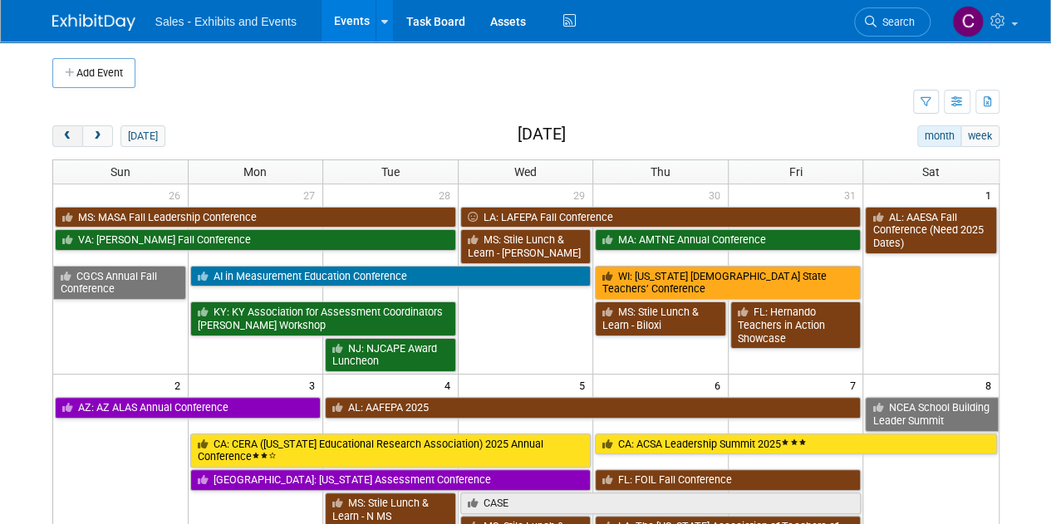 Image resolution: width=1051 pixels, height=524 pixels. I want to click on button: next, so click(97, 136).